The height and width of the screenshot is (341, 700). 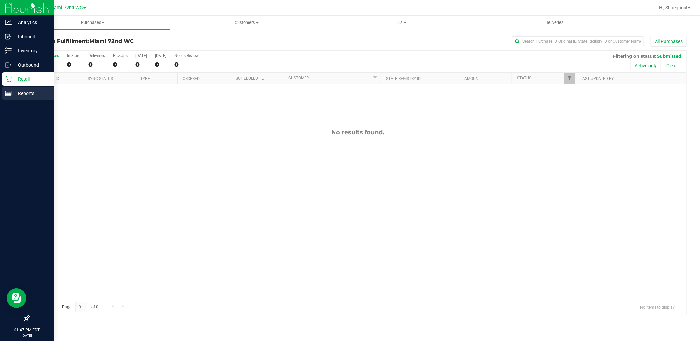 What do you see at coordinates (31, 65) in the screenshot?
I see `p: Outbound` at bounding box center [31, 65].